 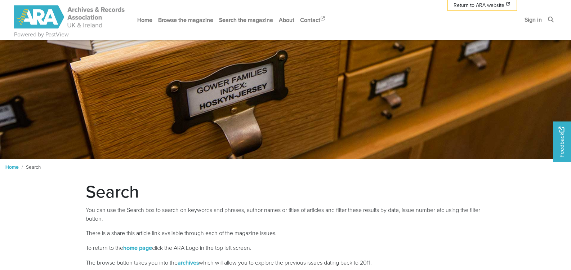 What do you see at coordinates (33, 167) in the screenshot?
I see `span: Search` at bounding box center [33, 167].